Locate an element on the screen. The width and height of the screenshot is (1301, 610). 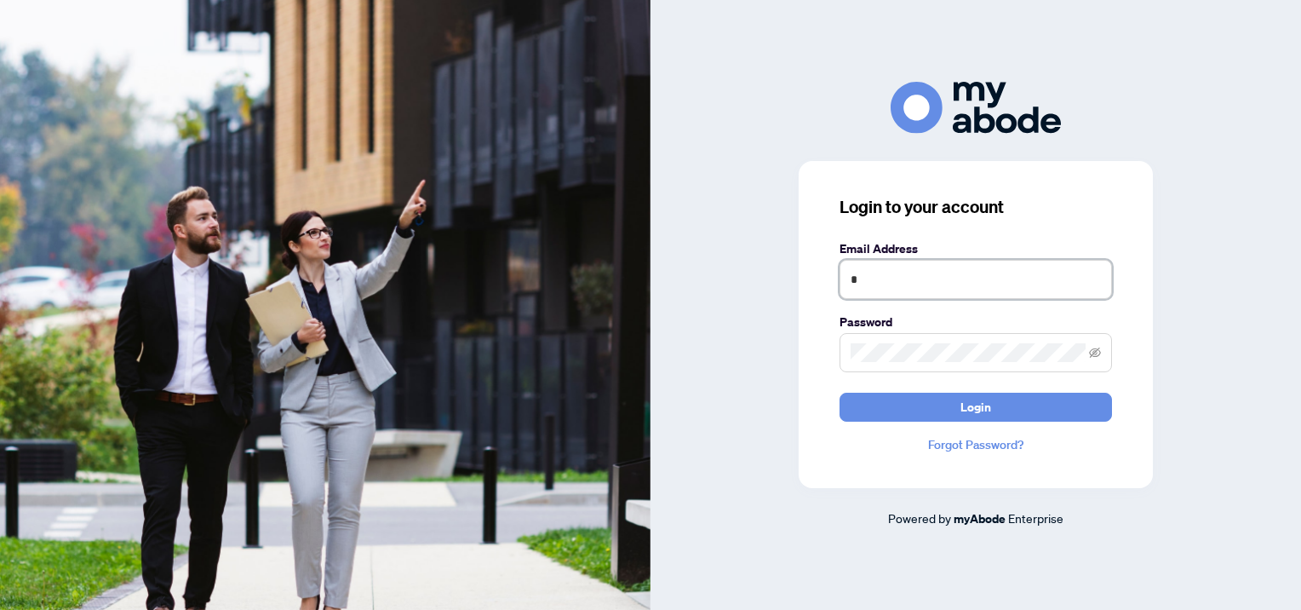
label: Email Address is located at coordinates (976, 249).